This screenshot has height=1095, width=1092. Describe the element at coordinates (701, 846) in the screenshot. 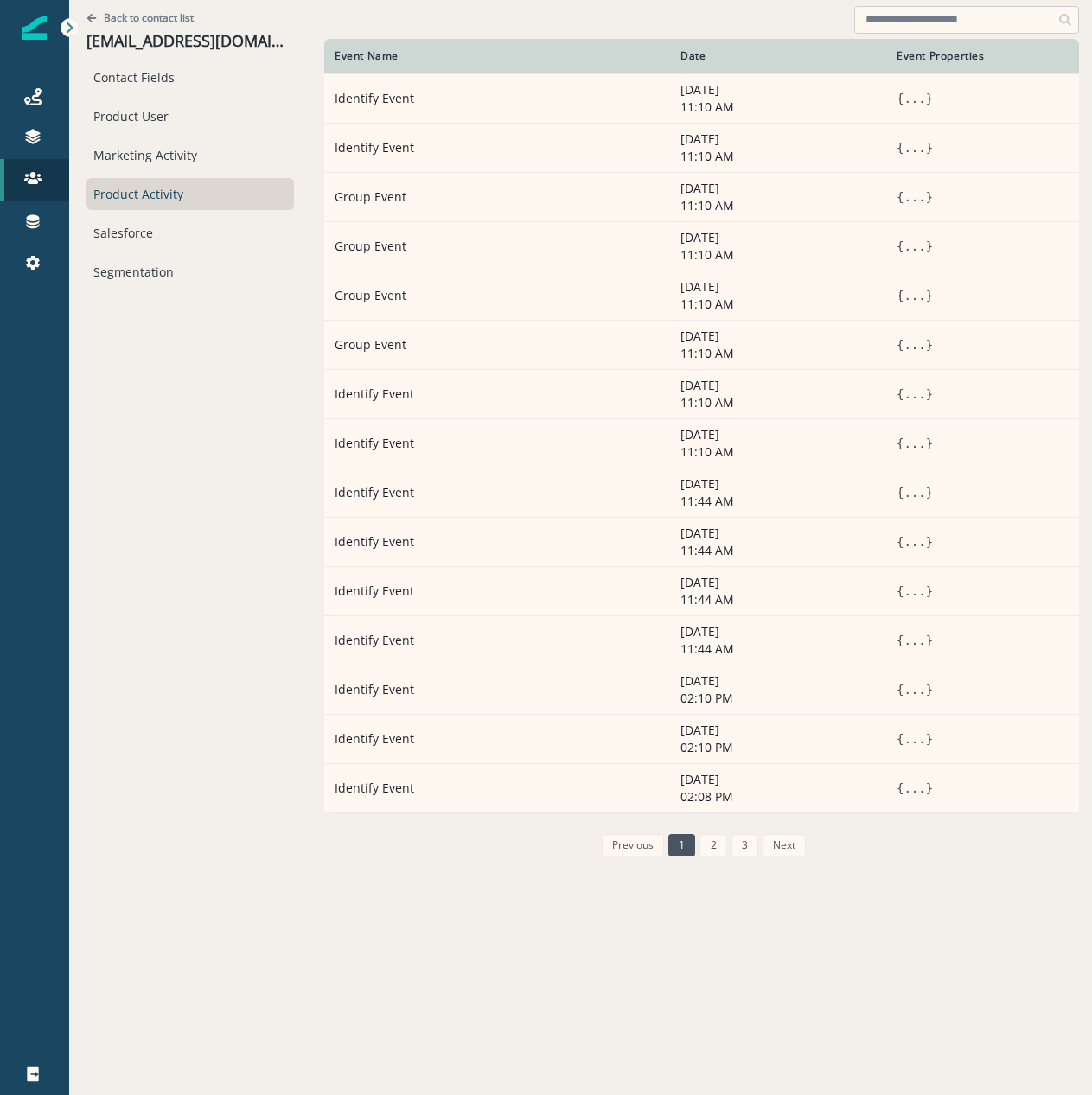

I see `ul: Pagination` at that location.